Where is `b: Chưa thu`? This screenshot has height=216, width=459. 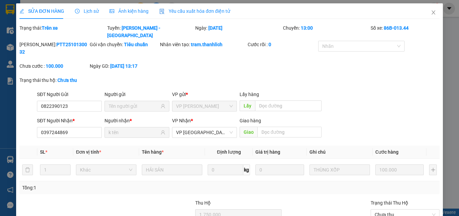
b: Chưa thu is located at coordinates (67, 80).